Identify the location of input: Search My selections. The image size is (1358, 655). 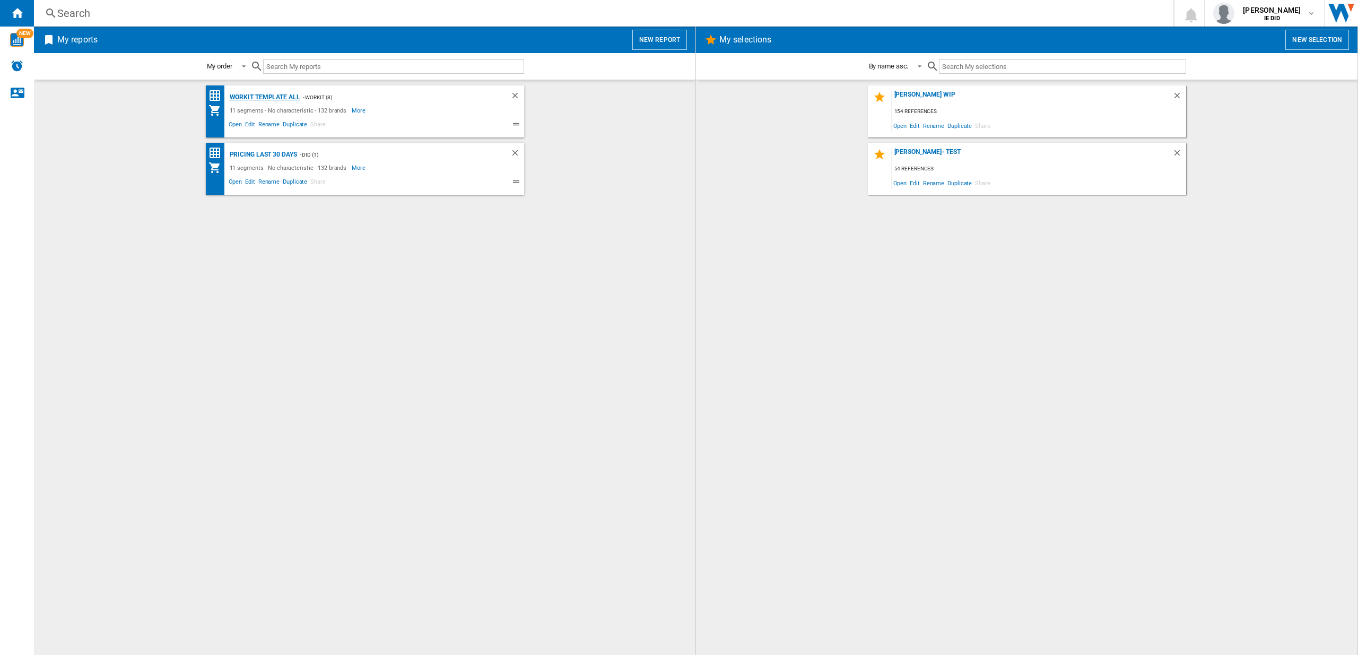
(1062, 66).